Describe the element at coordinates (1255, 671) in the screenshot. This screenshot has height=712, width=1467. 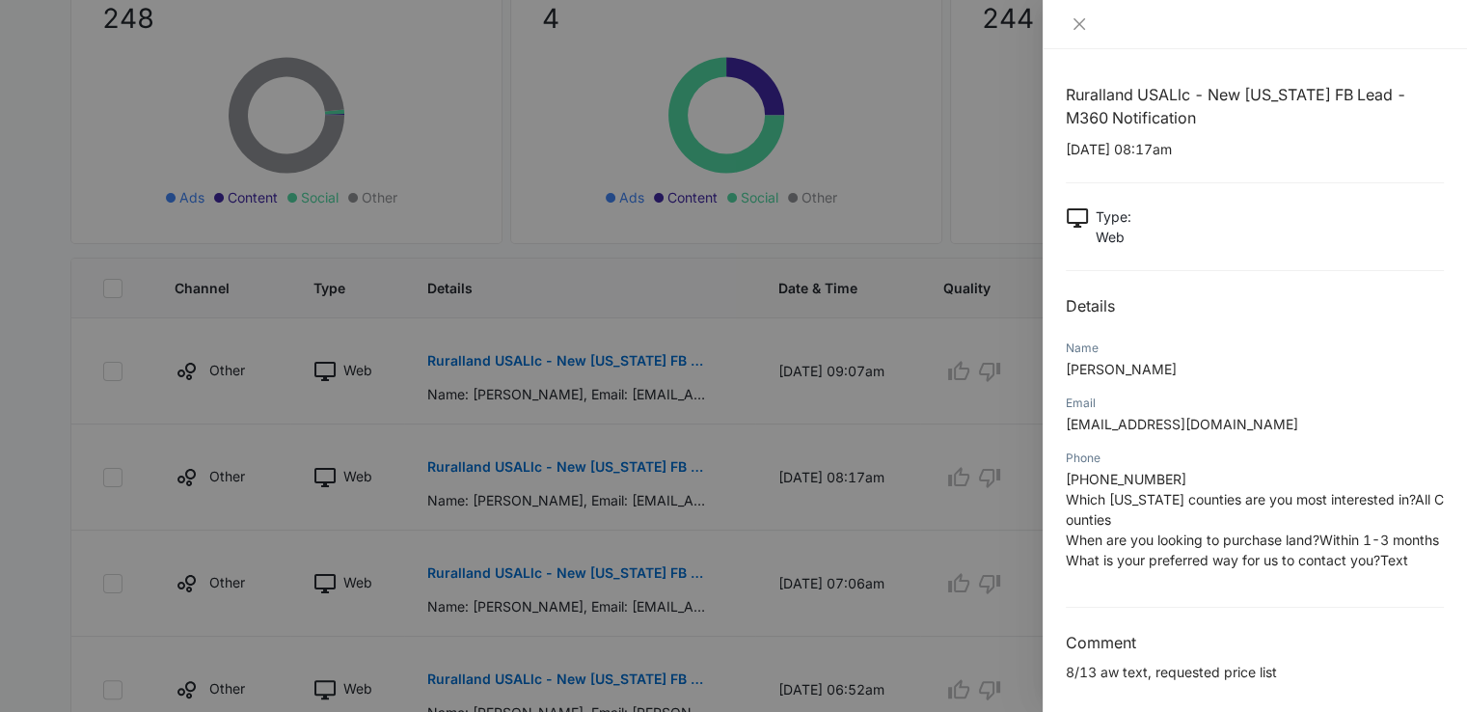
I see `p: 8/13 aw text, requested price list` at that location.